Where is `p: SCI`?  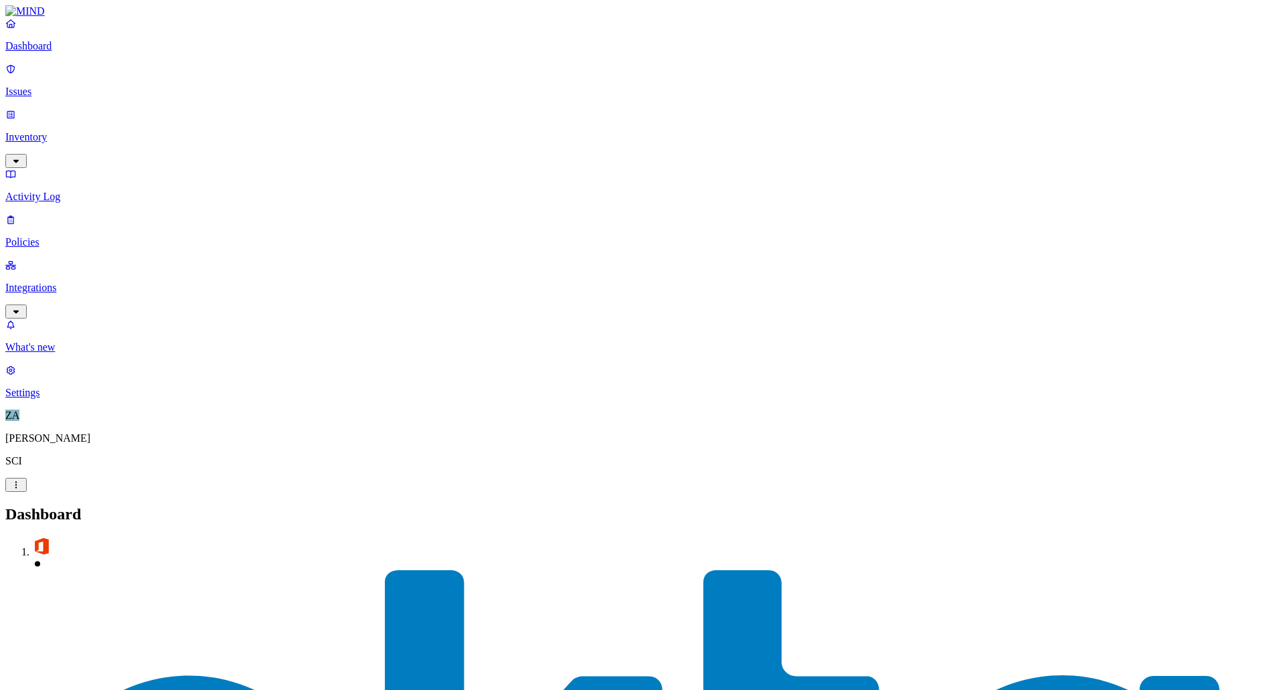
p: SCI is located at coordinates (642, 461).